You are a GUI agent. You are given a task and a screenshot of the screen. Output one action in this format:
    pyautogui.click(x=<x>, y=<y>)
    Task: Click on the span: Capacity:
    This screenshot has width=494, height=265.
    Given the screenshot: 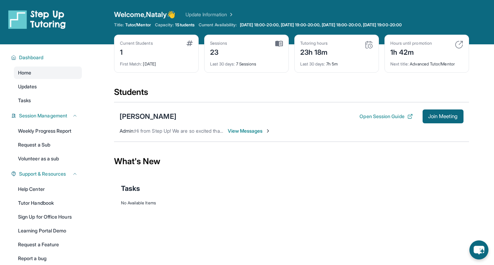 What is the action you would take?
    pyautogui.click(x=164, y=25)
    